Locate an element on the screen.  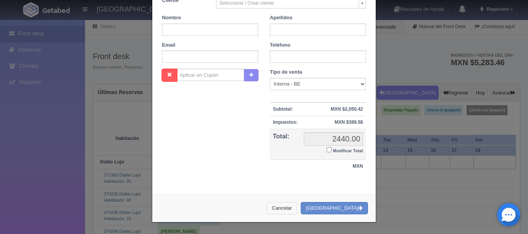
label: Teléfono is located at coordinates (280, 45).